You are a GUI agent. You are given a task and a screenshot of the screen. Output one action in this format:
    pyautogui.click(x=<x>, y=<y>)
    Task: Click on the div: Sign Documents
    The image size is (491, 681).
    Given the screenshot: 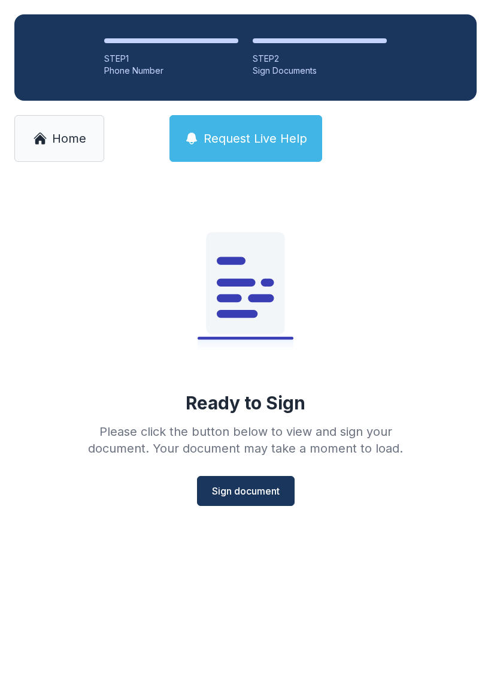 What is the action you would take?
    pyautogui.click(x=320, y=71)
    